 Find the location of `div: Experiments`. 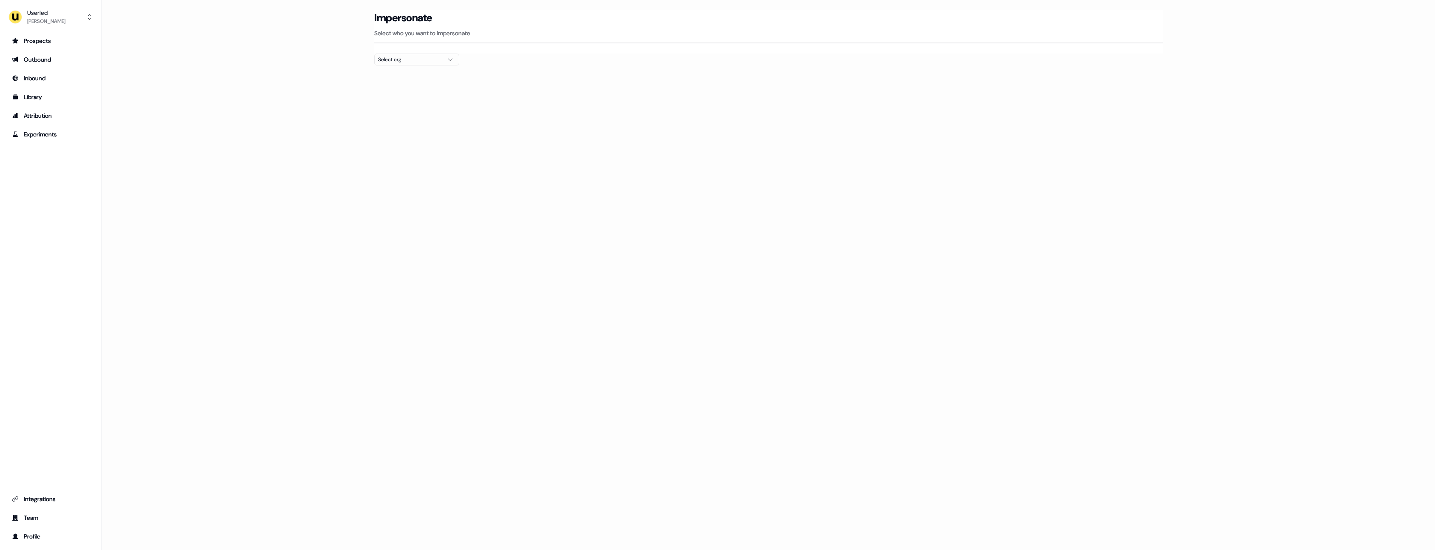

div: Experiments is located at coordinates (51, 134).